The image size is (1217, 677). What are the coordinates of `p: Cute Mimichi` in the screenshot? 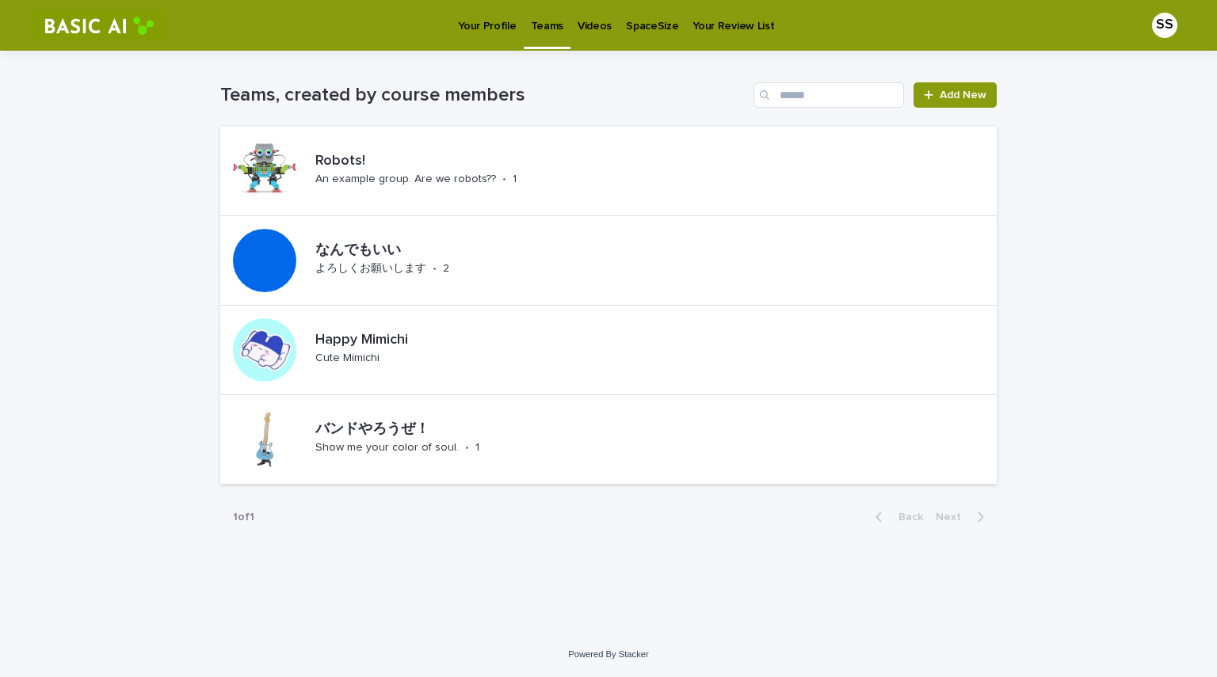 It's located at (347, 358).